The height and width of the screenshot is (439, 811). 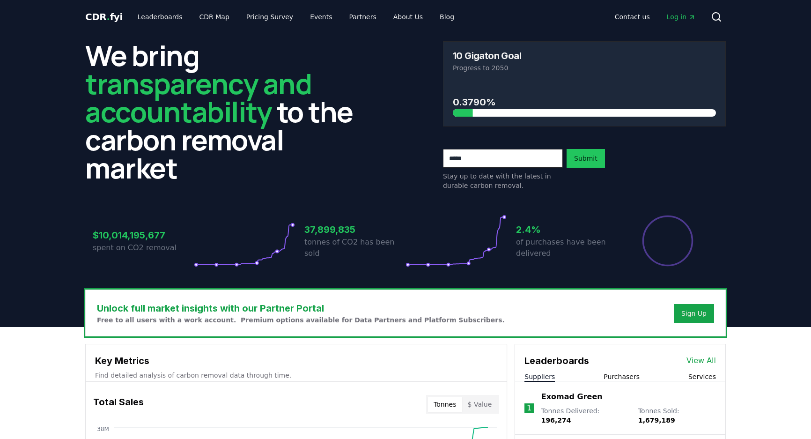 I want to click on a: Exomad Green, so click(x=572, y=397).